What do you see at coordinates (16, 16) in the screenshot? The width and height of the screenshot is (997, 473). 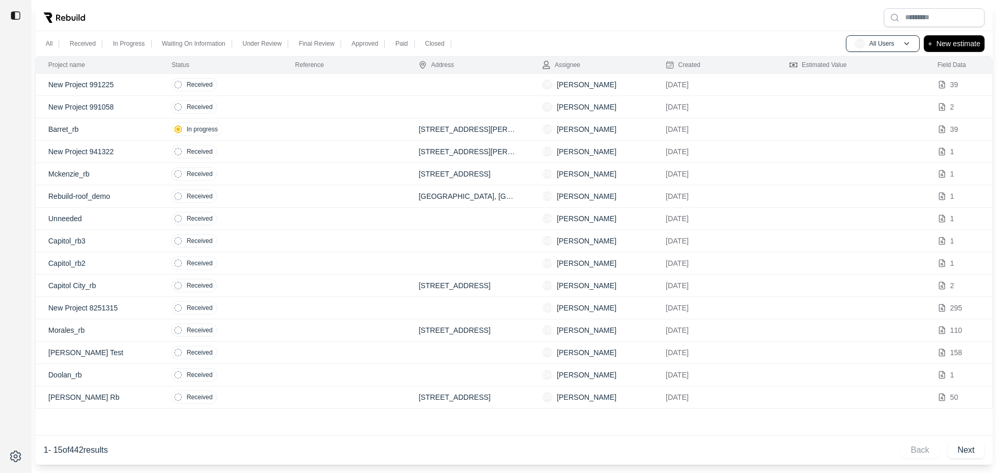 I see `img: toggle sidebar` at bounding box center [16, 16].